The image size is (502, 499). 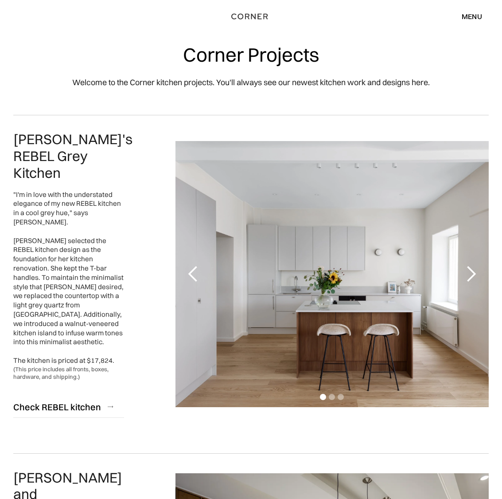 I want to click on div: 1 of 3, so click(x=332, y=274).